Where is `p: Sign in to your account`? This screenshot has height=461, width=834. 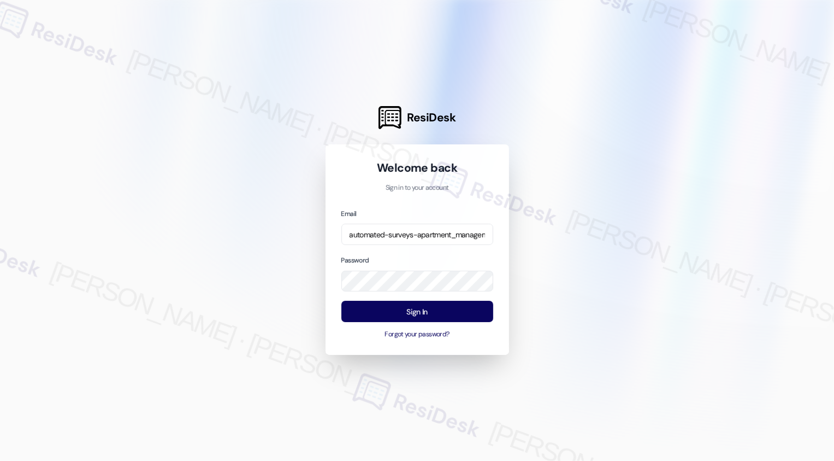
p: Sign in to your account is located at coordinates (417, 188).